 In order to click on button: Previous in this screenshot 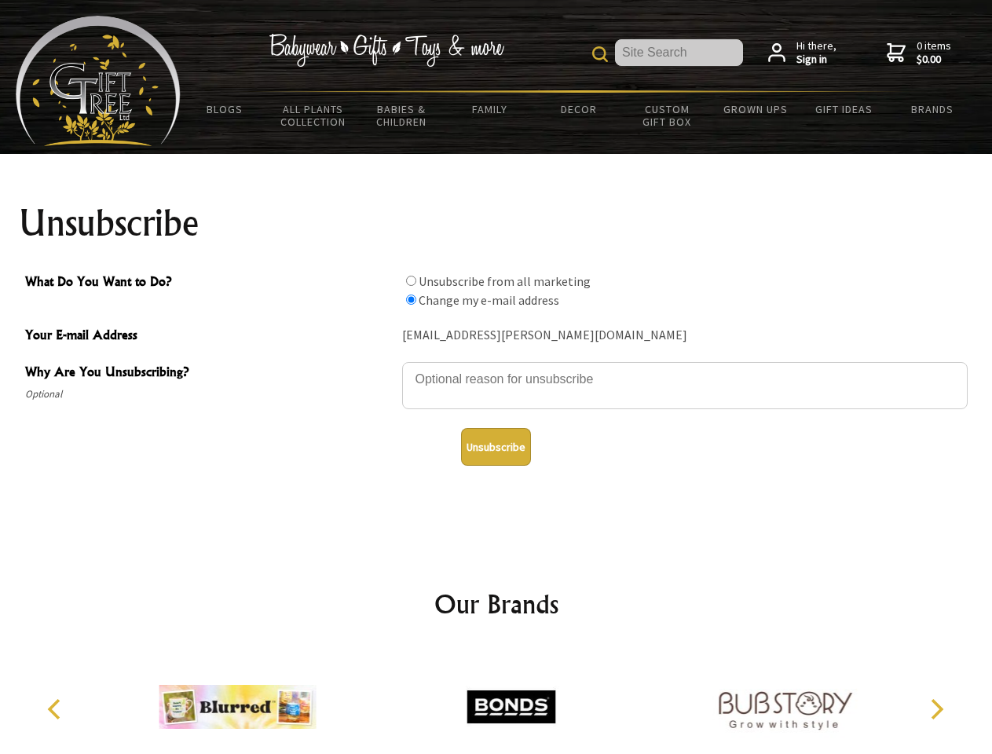, I will do `click(57, 709)`.